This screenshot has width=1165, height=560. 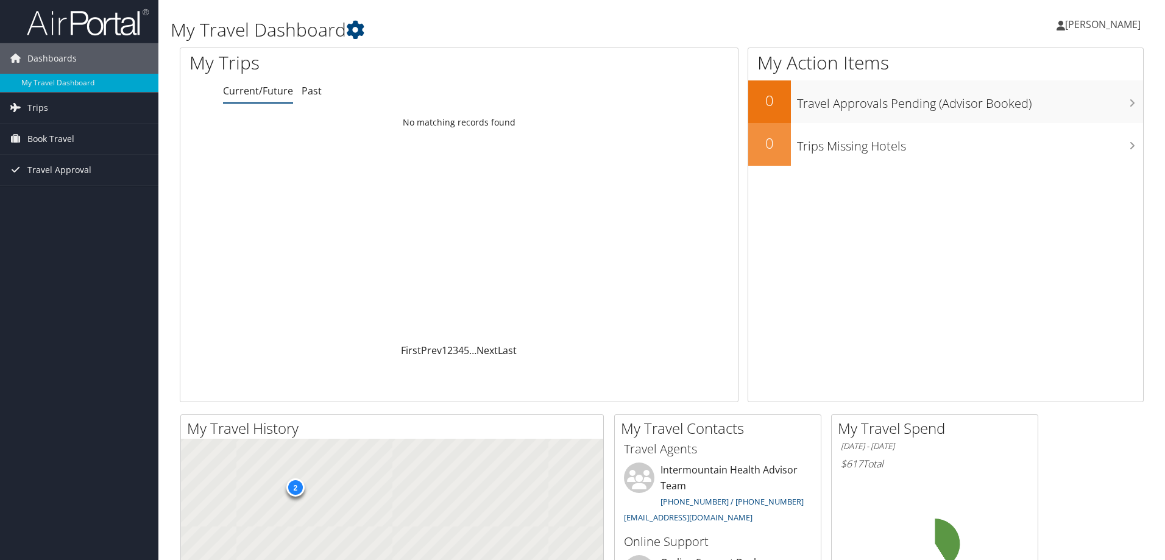 I want to click on a: 1, so click(x=444, y=350).